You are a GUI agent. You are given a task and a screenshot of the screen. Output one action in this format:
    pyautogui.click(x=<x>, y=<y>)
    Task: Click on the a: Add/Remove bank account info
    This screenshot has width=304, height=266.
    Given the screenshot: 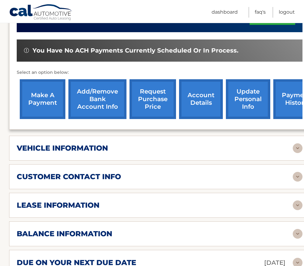 What is the action you would take?
    pyautogui.click(x=97, y=99)
    